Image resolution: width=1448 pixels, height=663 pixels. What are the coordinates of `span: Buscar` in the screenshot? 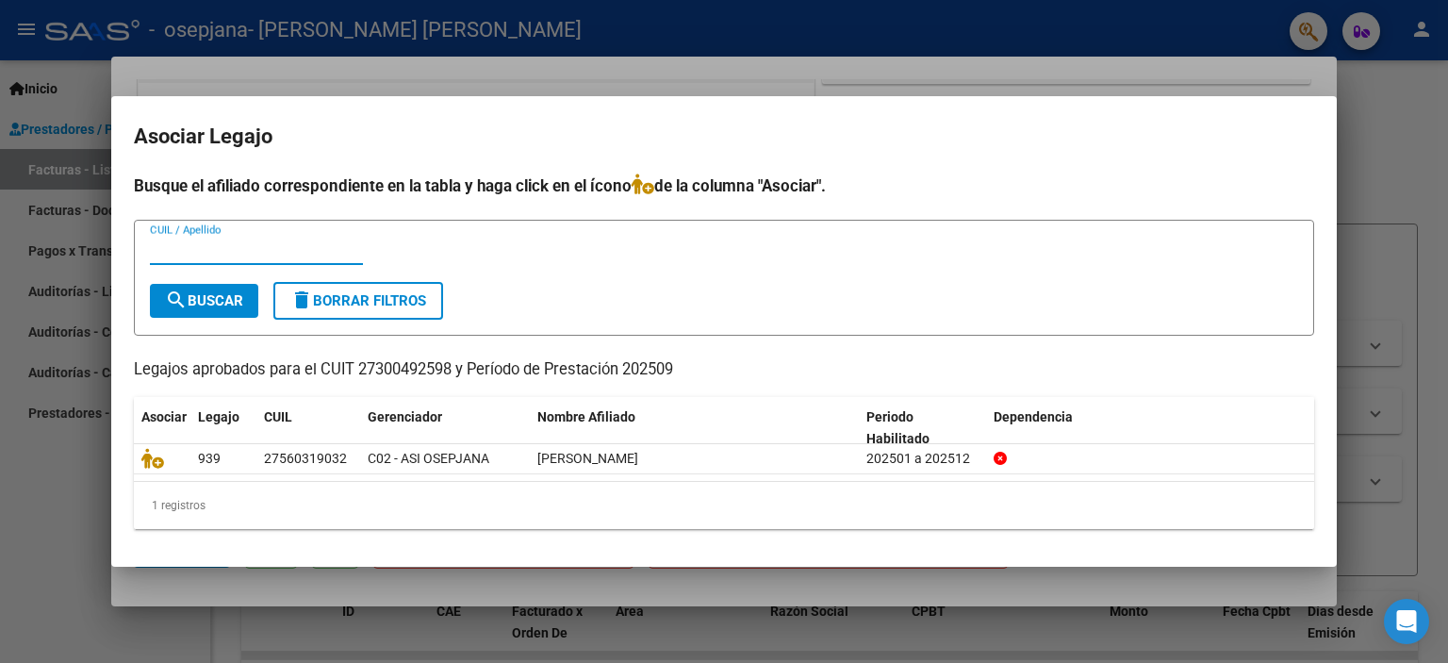 It's located at (204, 301).